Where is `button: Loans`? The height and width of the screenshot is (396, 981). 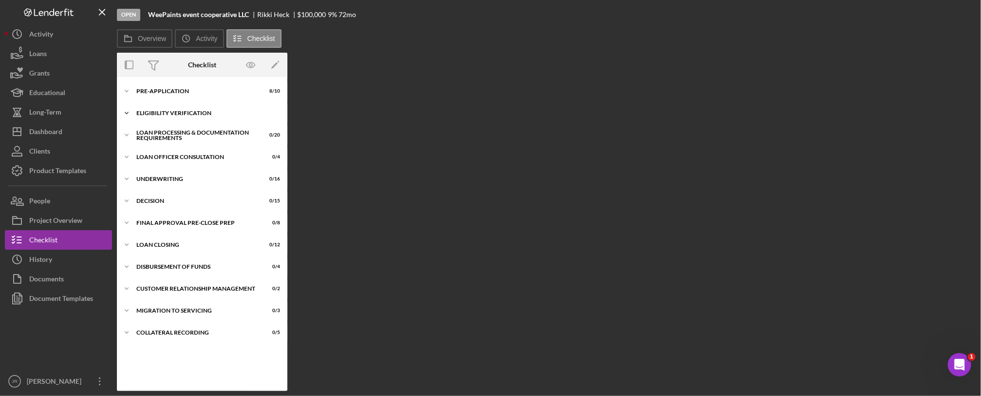 button: Loans is located at coordinates (58, 54).